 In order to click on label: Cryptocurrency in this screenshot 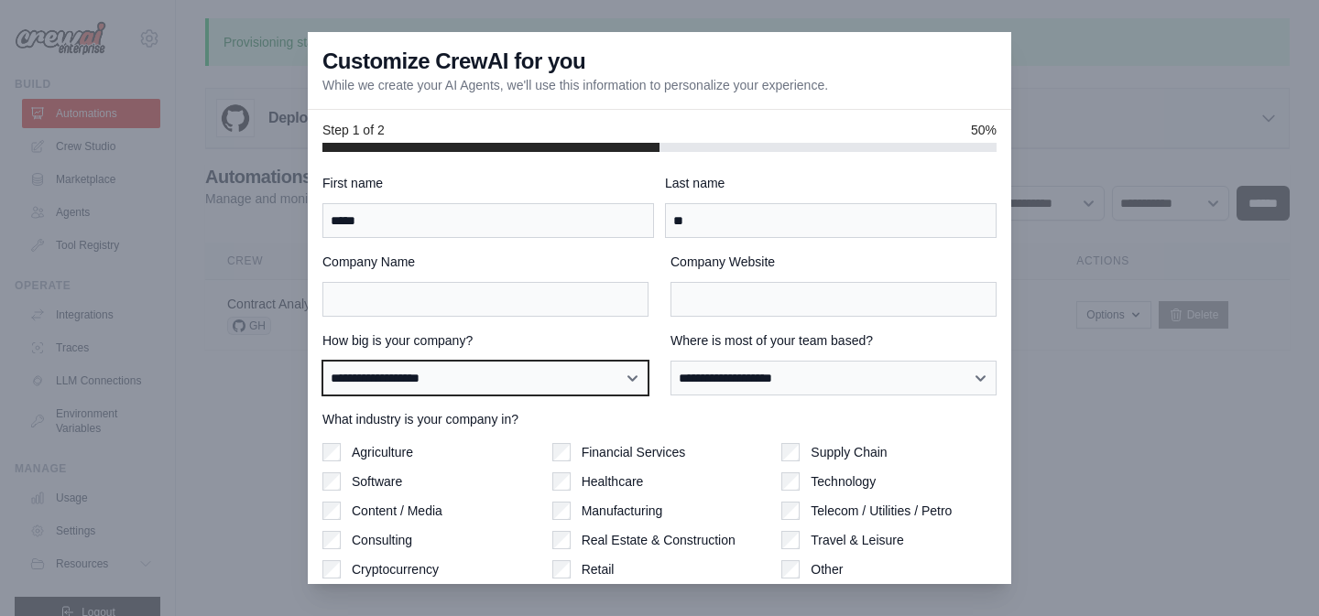, I will do `click(395, 570)`.